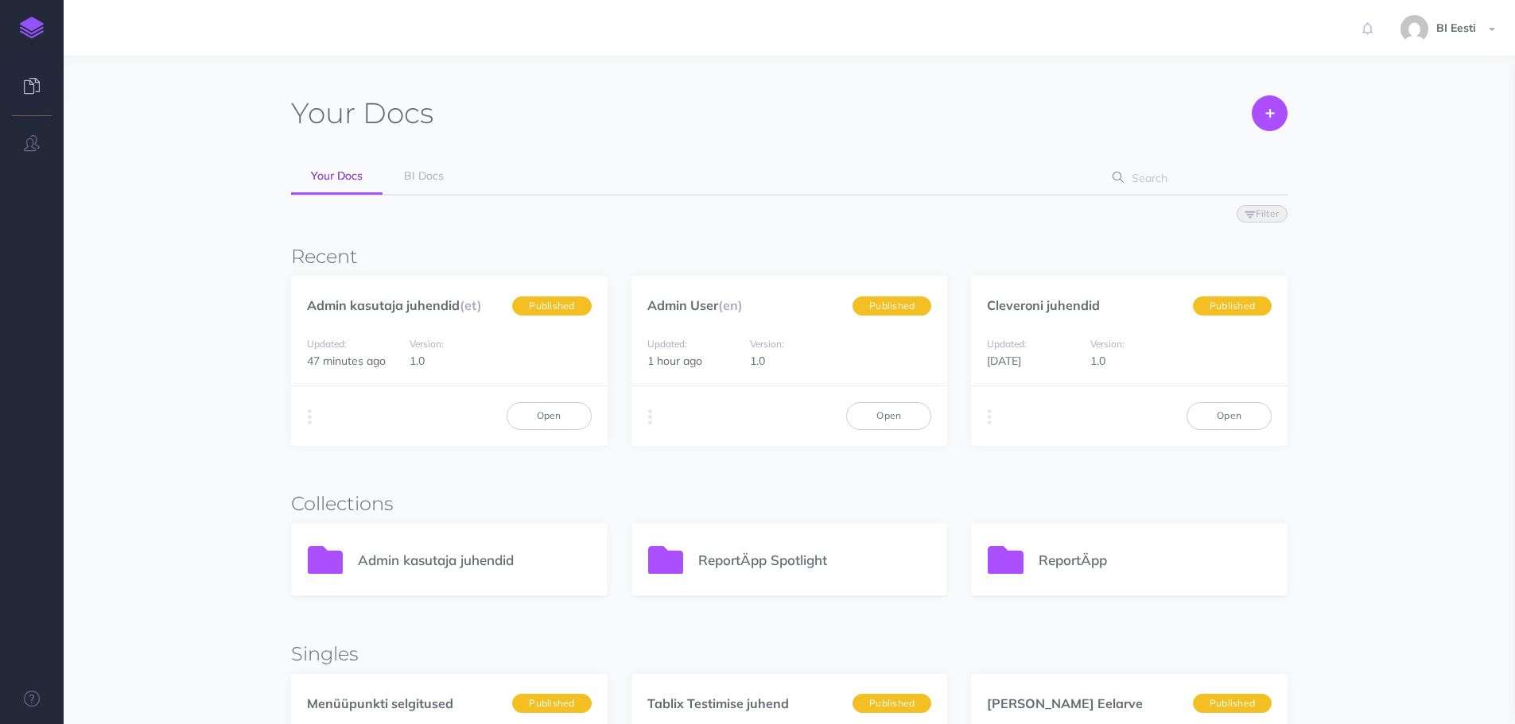  Describe the element at coordinates (32, 28) in the screenshot. I see `img: logo-mark.svg` at that location.